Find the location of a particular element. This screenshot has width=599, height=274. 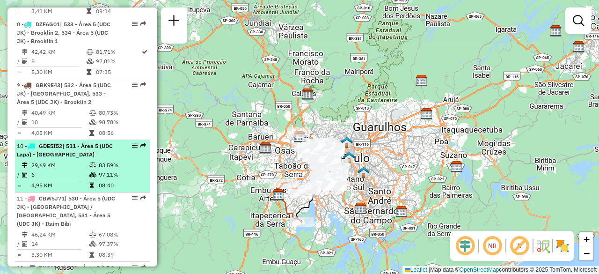

a: OpenStreetMap is located at coordinates (479, 269).